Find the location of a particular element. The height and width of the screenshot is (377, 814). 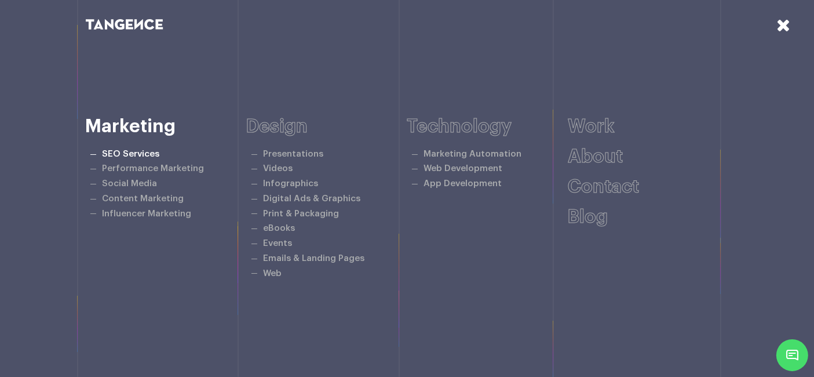

a: Presentations is located at coordinates (293, 154).